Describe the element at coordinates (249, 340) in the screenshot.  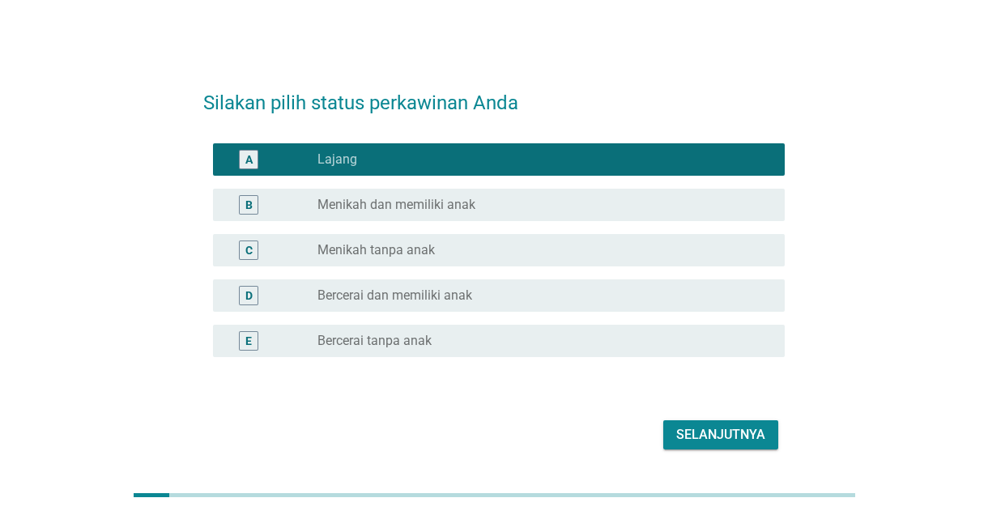
I see `div: E` at that location.